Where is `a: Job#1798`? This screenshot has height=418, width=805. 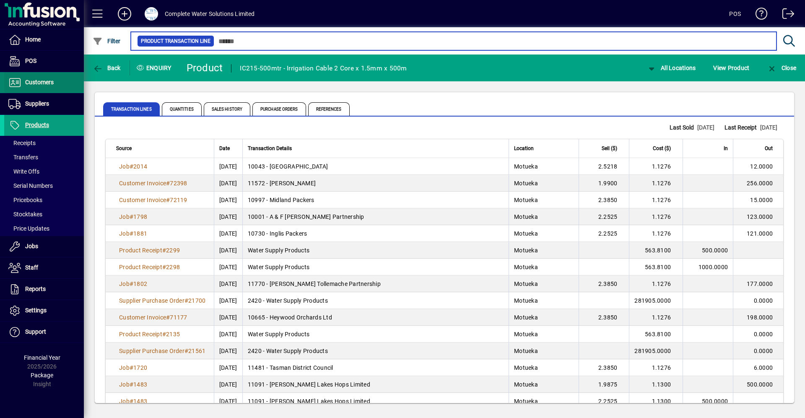
a: Job#1798 is located at coordinates (133, 217).